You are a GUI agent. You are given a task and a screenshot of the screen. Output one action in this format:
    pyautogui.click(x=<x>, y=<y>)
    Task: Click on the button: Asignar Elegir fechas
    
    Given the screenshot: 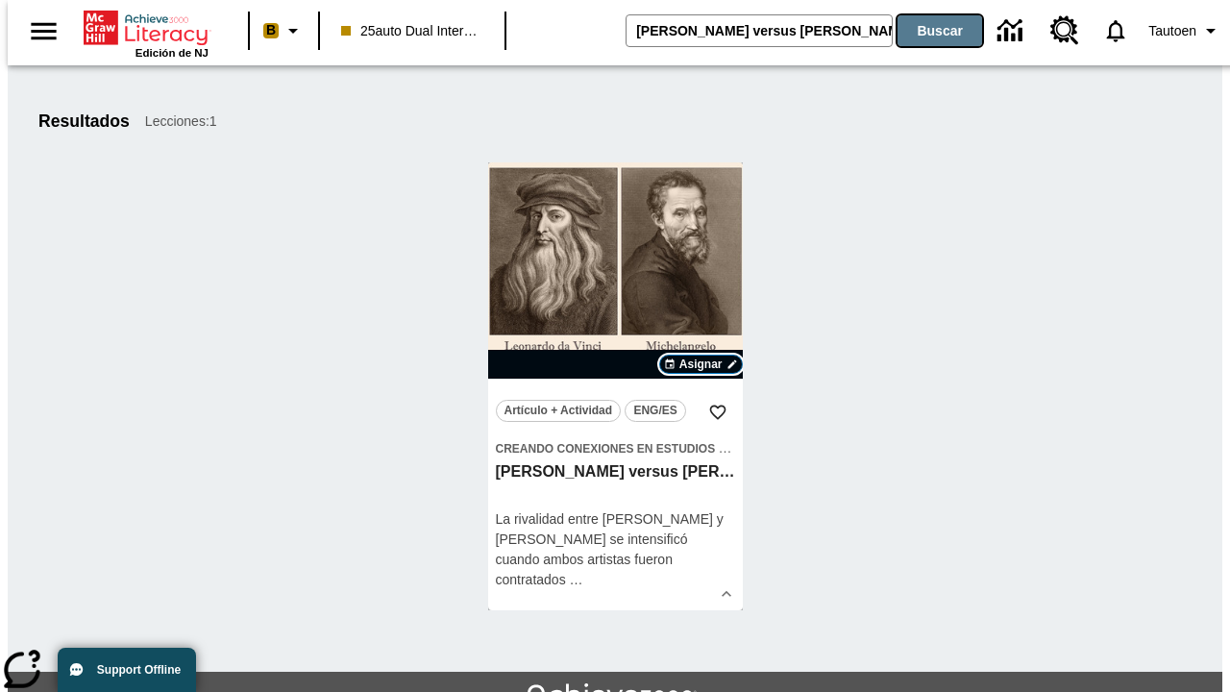 What is the action you would take?
    pyautogui.click(x=700, y=364)
    